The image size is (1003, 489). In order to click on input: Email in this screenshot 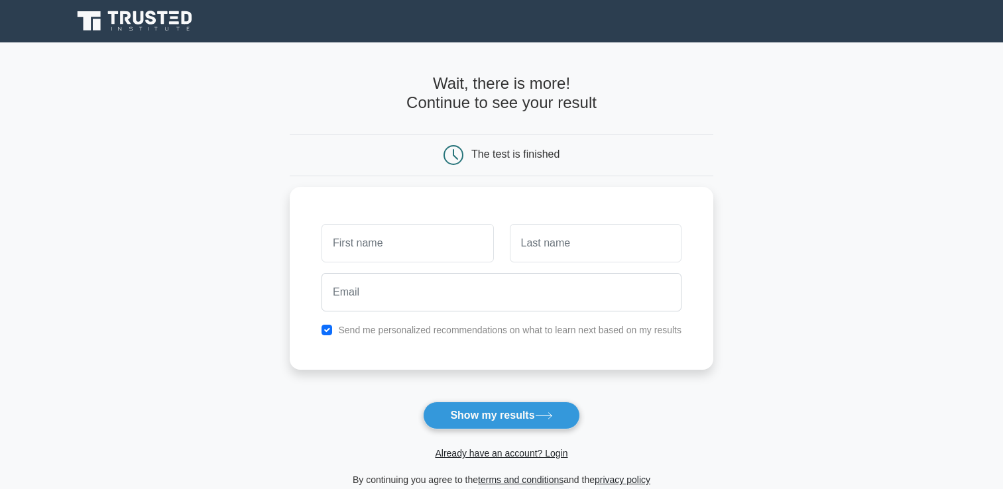, I will do `click(501, 292)`.